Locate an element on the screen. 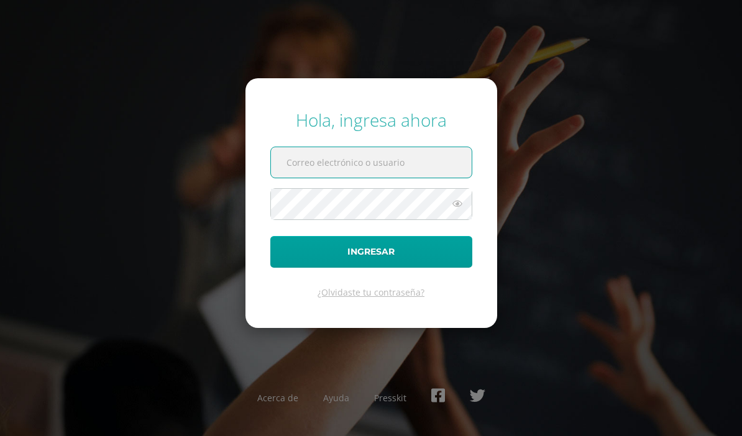  a: ¿Olvidaste tu contraseña? is located at coordinates (371, 292).